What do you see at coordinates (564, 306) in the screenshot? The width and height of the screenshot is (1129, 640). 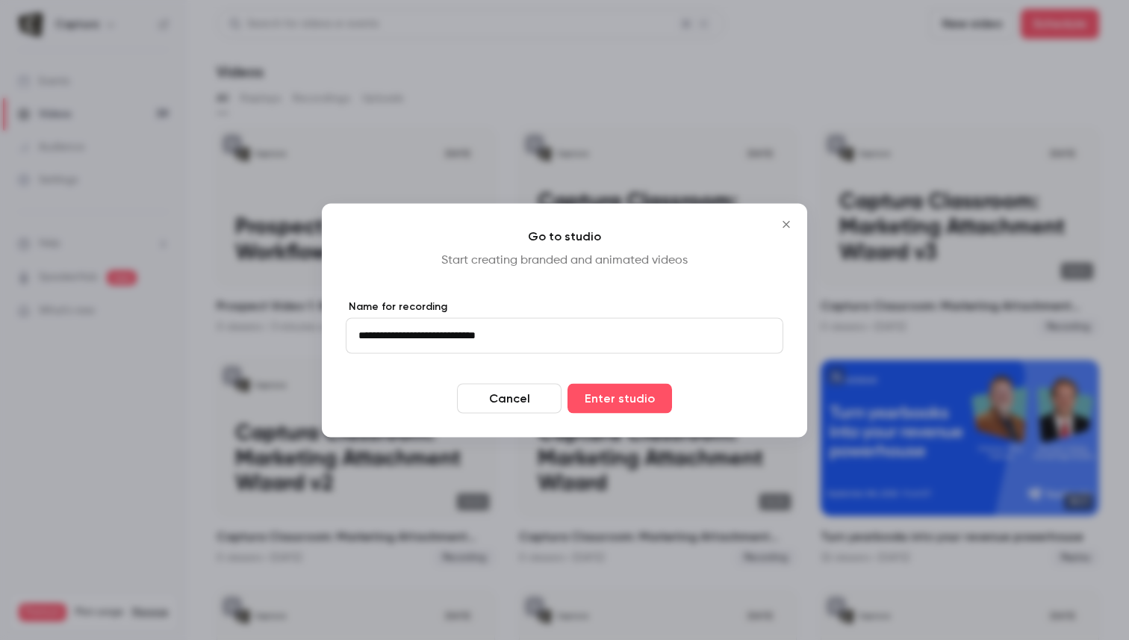 I see `label: Name for recording` at bounding box center [564, 306].